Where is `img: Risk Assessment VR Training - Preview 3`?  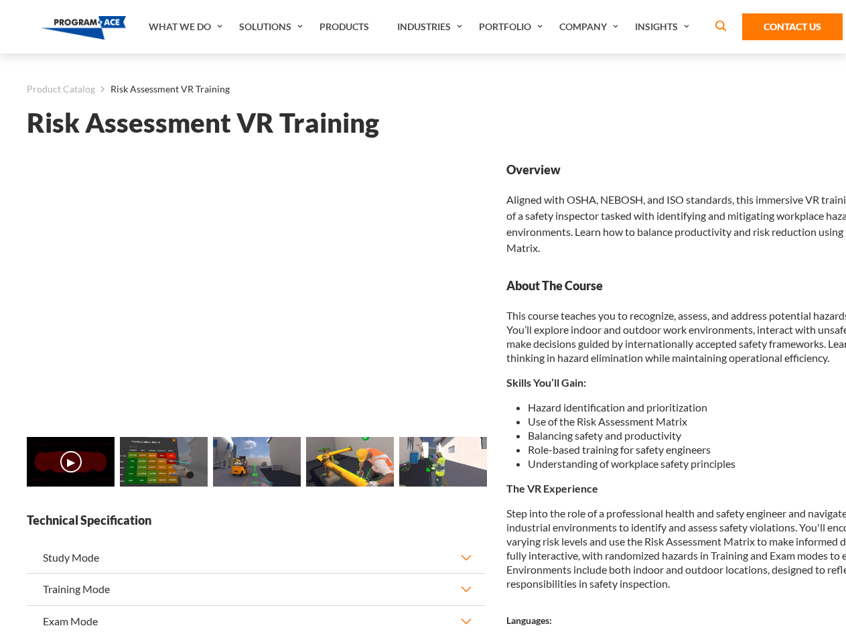 img: Risk Assessment VR Training - Preview 3 is located at coordinates (350, 461).